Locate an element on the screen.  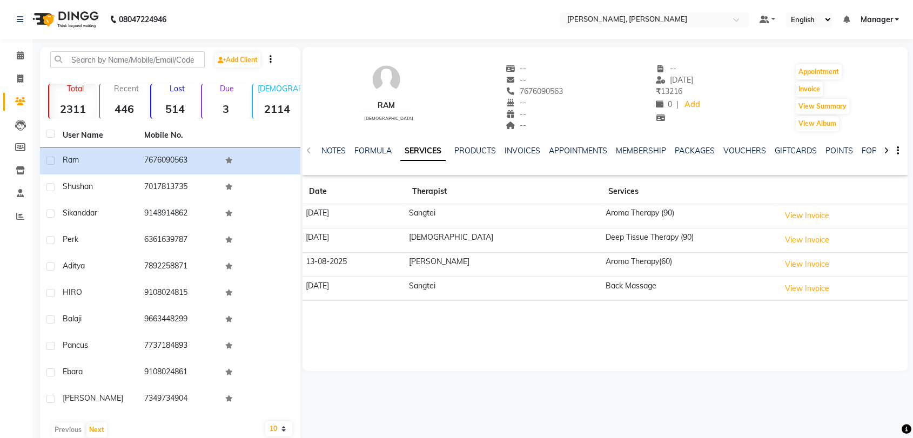
a: NOTES is located at coordinates (333, 151).